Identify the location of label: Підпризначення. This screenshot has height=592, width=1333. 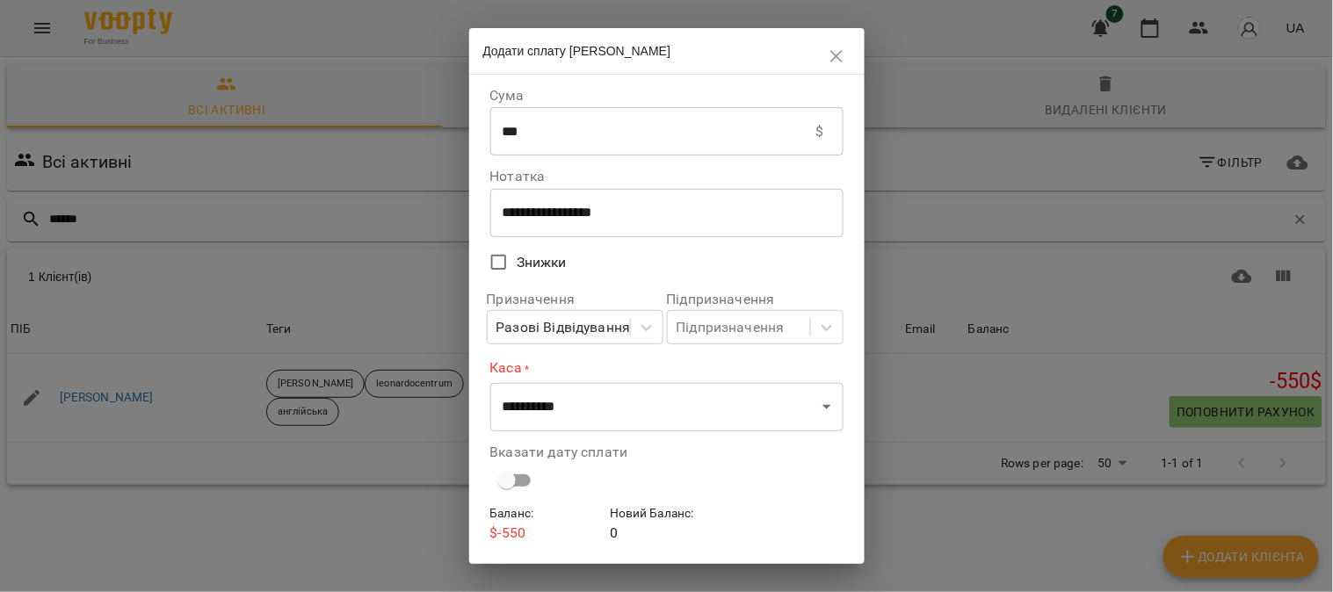
(755, 300).